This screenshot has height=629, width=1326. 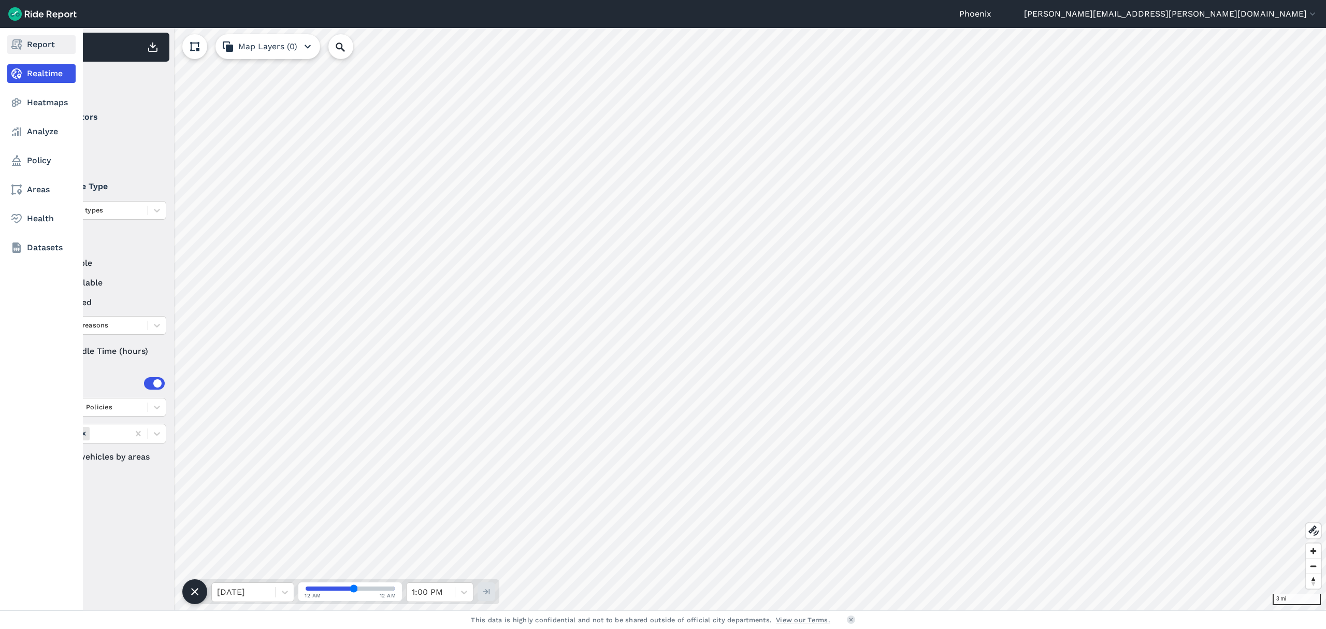 I want to click on a: Areas, so click(x=41, y=190).